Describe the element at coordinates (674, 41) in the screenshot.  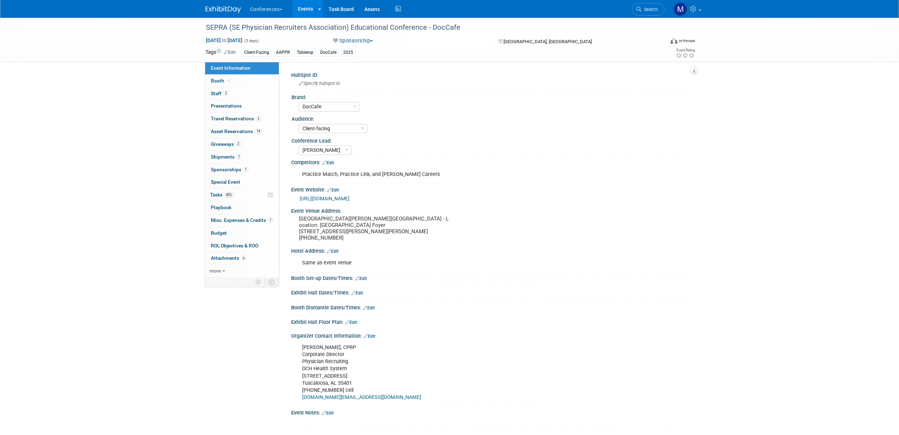
I see `img: Format-Inperson.png` at that location.